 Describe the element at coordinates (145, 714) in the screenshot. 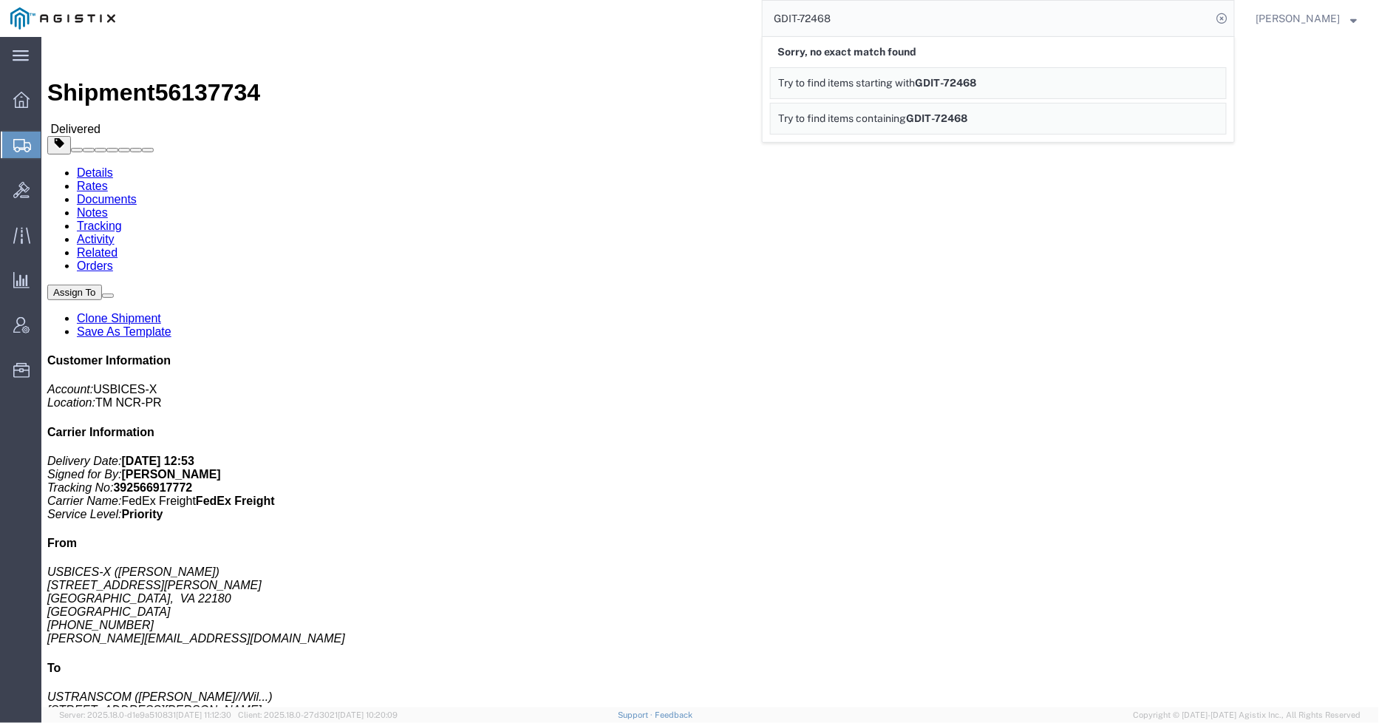

I see `span: Server: 2025.18.0-d1e9a510831` at that location.